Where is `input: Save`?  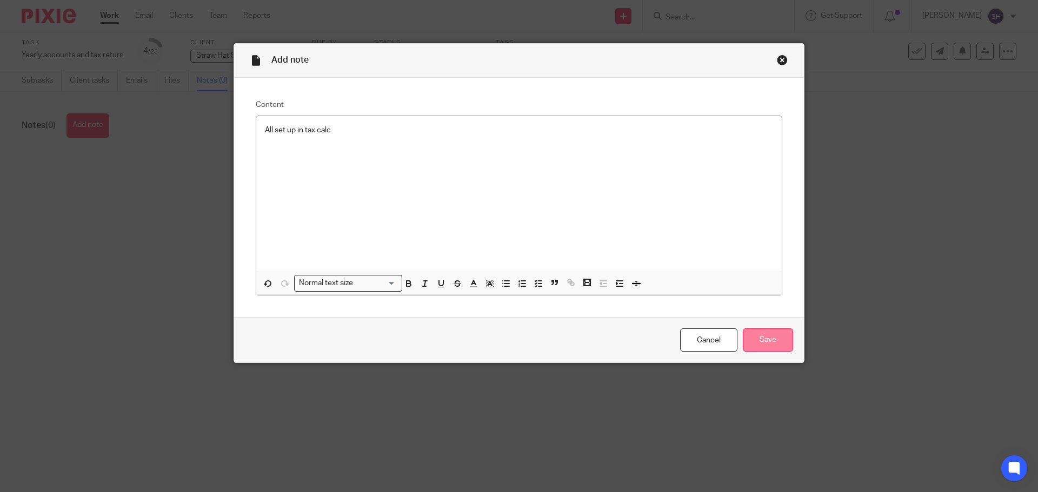
input: Save is located at coordinates (767, 340).